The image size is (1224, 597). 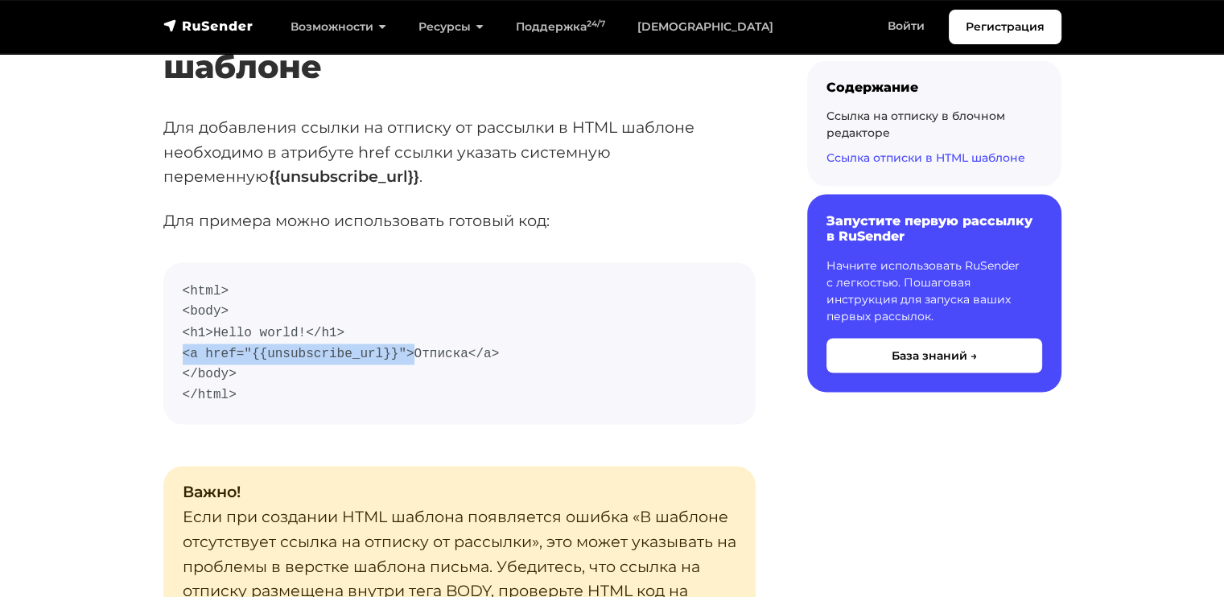 I want to click on a: Ресурсы, so click(x=451, y=27).